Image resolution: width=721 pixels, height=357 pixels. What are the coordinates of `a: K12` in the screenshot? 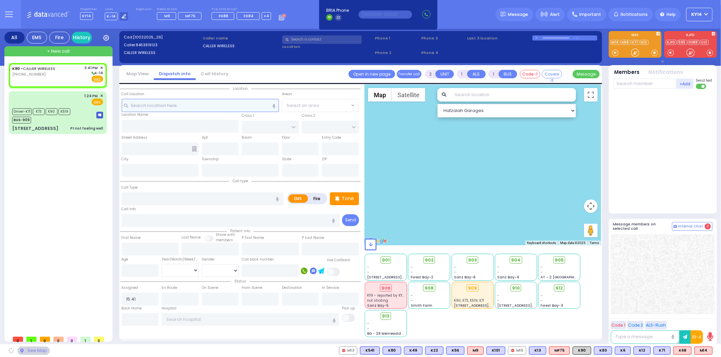 It's located at (644, 42).